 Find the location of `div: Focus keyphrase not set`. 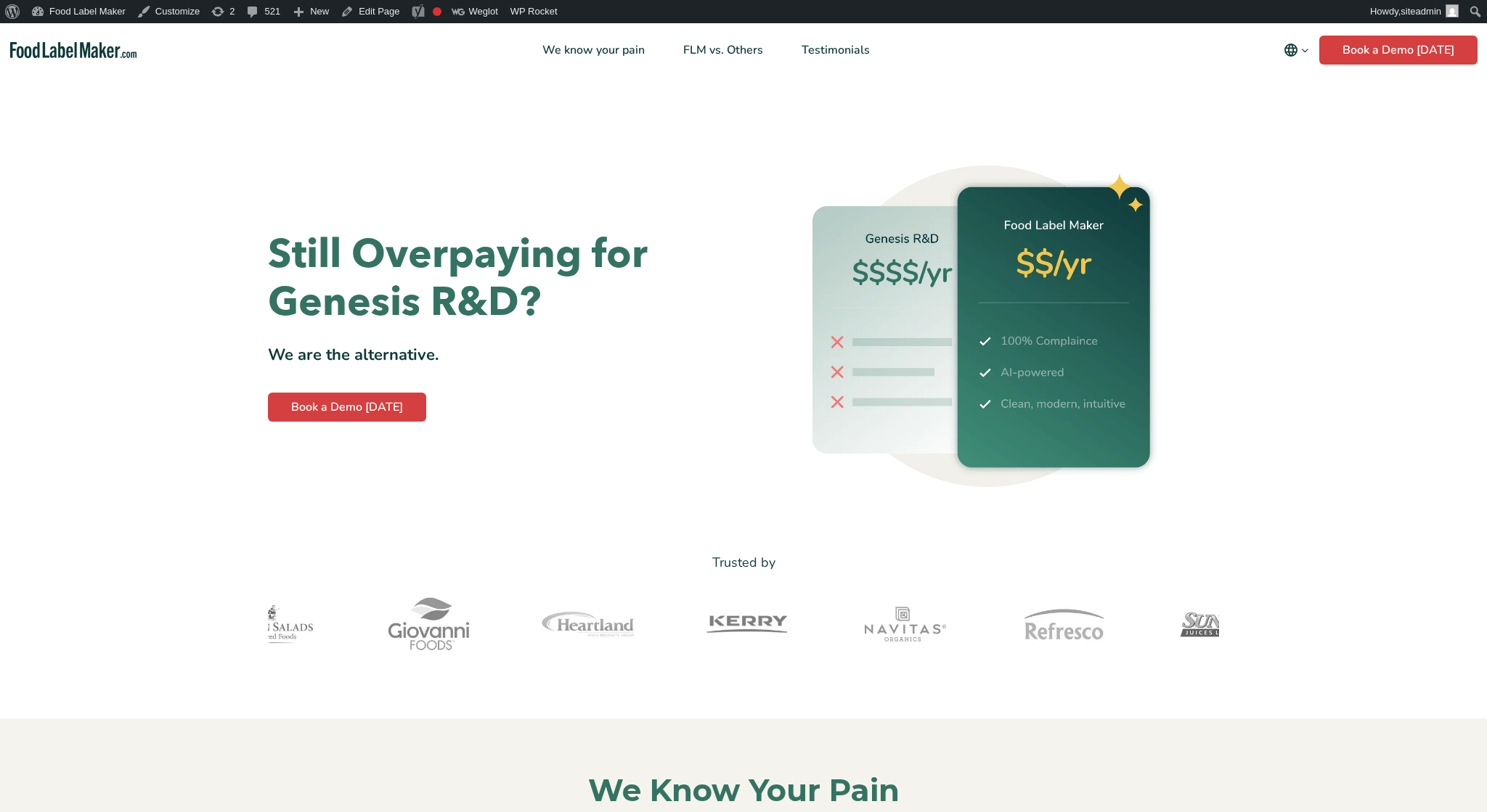

div: Focus keyphrase not set is located at coordinates (437, 12).